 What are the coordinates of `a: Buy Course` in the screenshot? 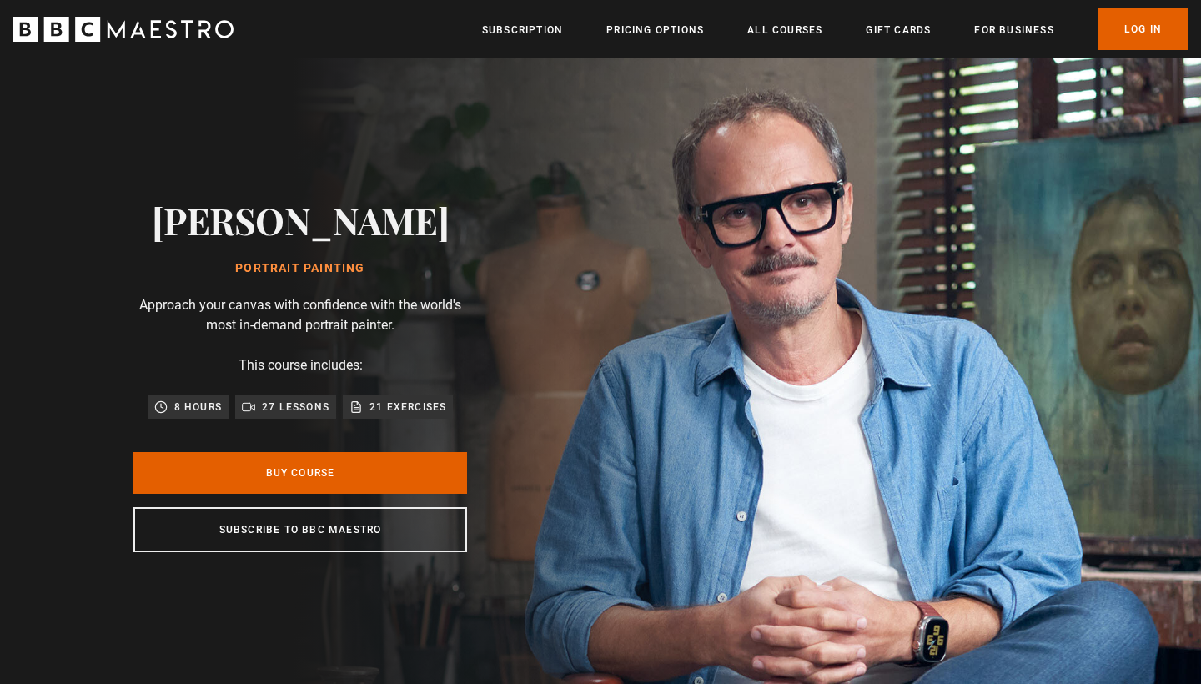 It's located at (300, 473).